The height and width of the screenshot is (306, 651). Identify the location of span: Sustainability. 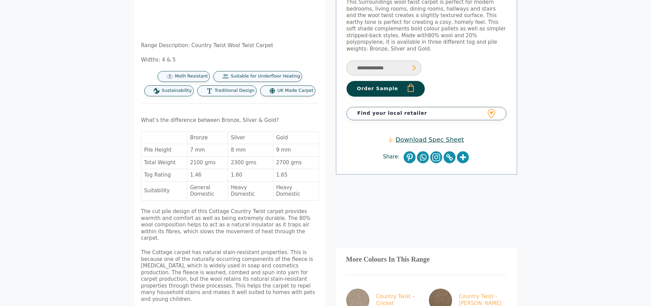
(177, 91).